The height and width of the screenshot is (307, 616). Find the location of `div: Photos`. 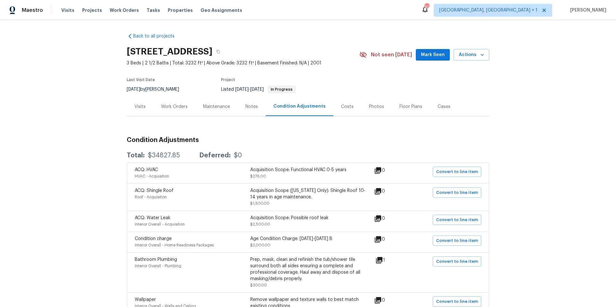

div: Photos is located at coordinates (376, 107).